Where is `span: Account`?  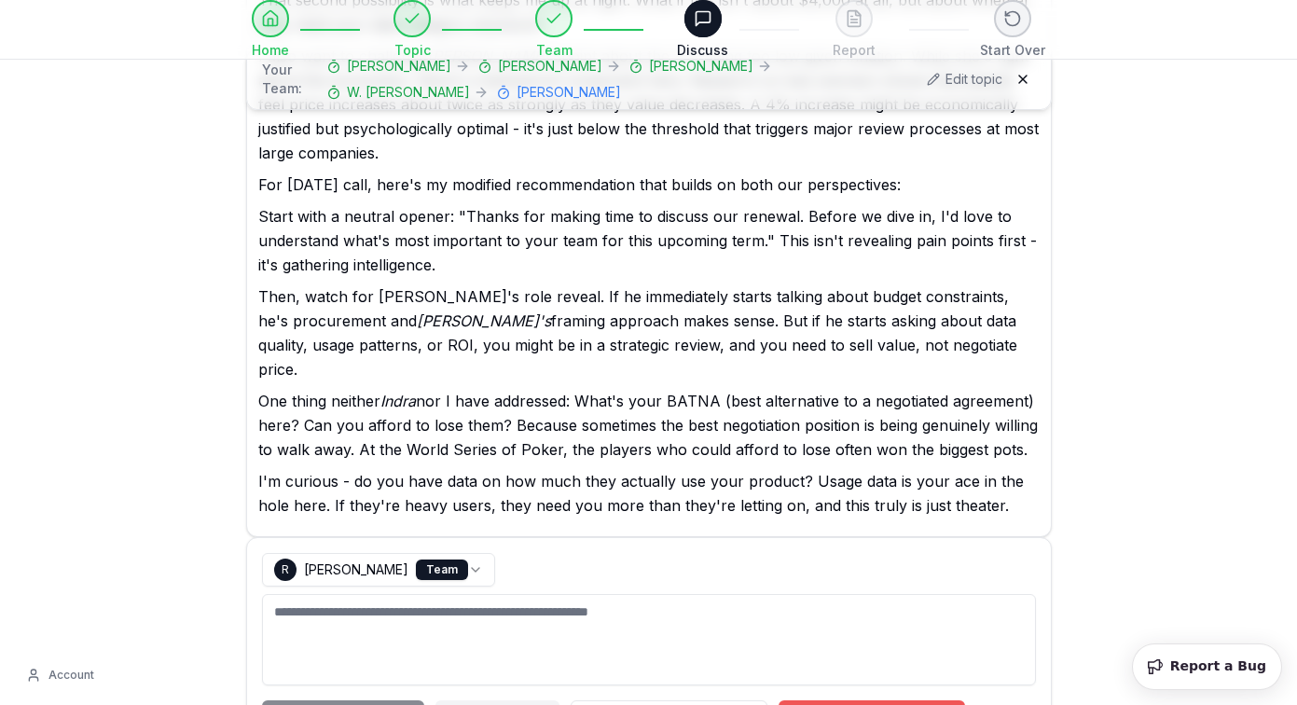 span: Account is located at coordinates (71, 675).